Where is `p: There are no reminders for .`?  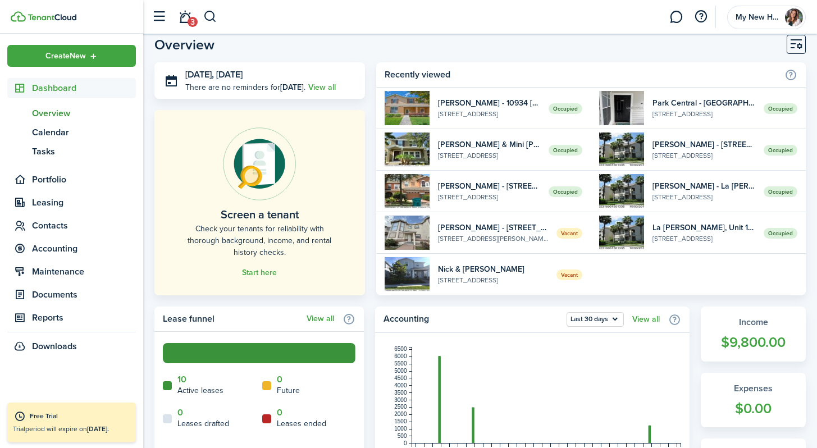
p: There are no reminders for . is located at coordinates (245, 87).